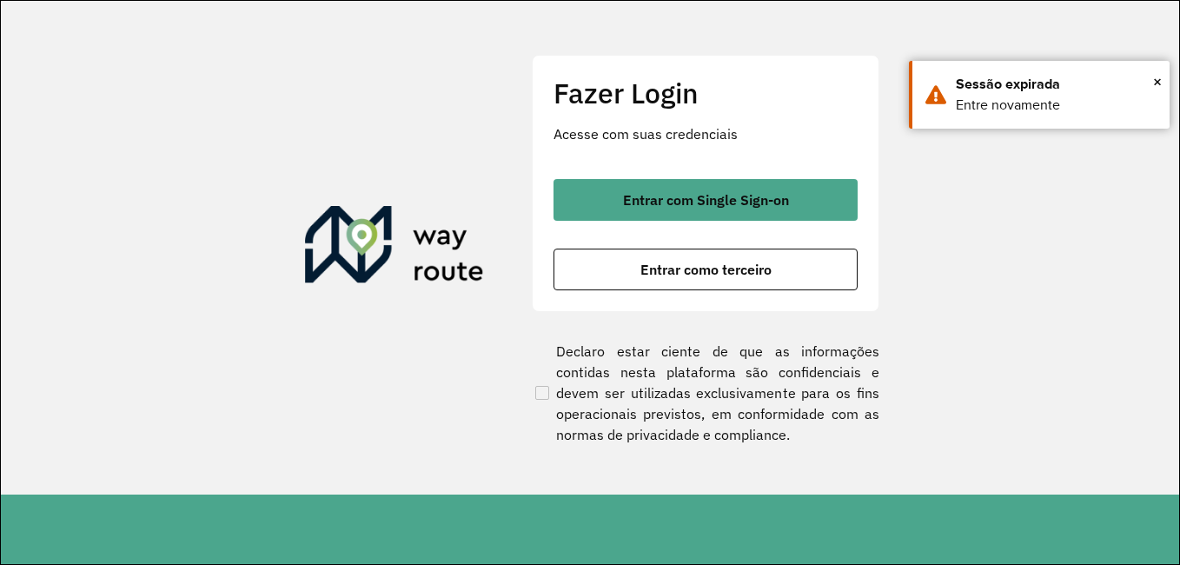 The image size is (1180, 565). What do you see at coordinates (1157, 82) in the screenshot?
I see `button: Close` at bounding box center [1157, 82].